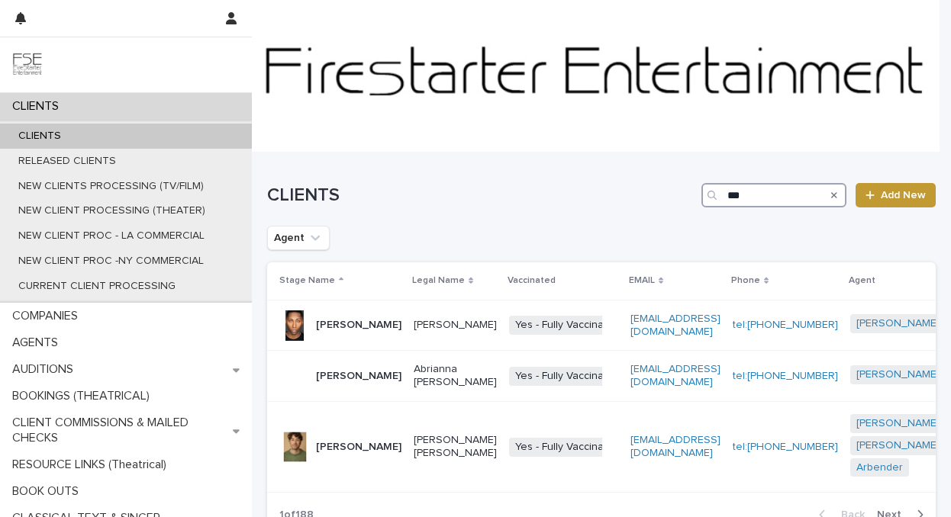 This screenshot has height=517, width=951. Describe the element at coordinates (307, 281) in the screenshot. I see `p: Stage Name` at that location.